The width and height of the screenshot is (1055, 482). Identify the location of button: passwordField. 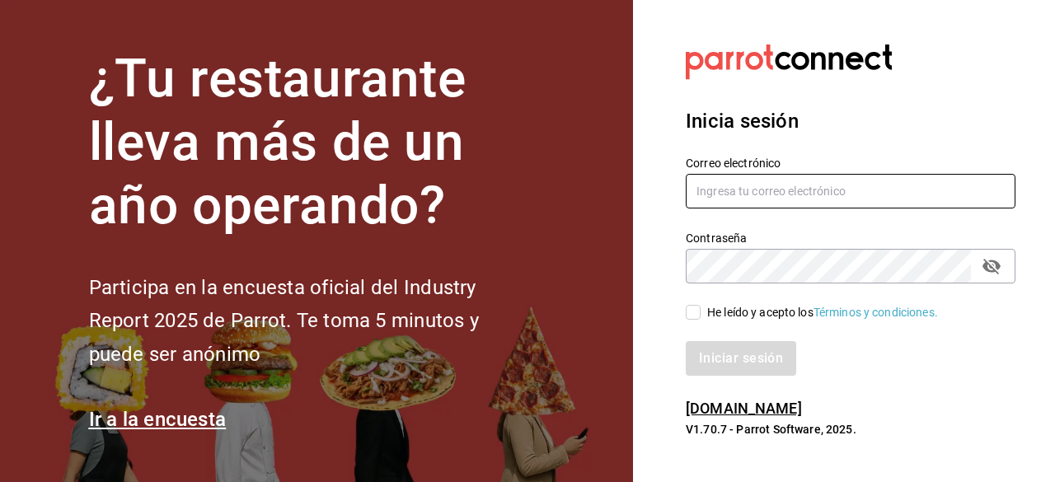
(992, 266).